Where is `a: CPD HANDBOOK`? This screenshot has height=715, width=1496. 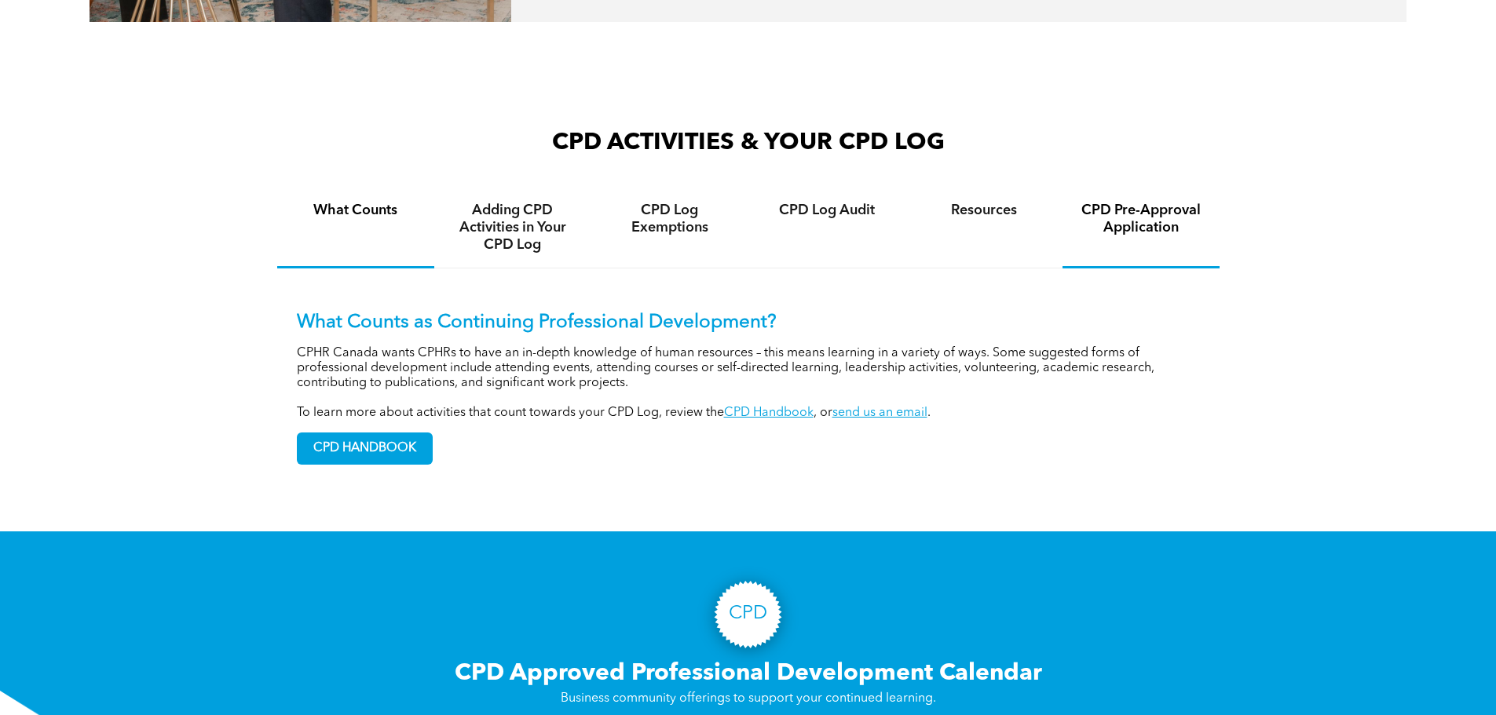
a: CPD HANDBOOK is located at coordinates (364, 448).